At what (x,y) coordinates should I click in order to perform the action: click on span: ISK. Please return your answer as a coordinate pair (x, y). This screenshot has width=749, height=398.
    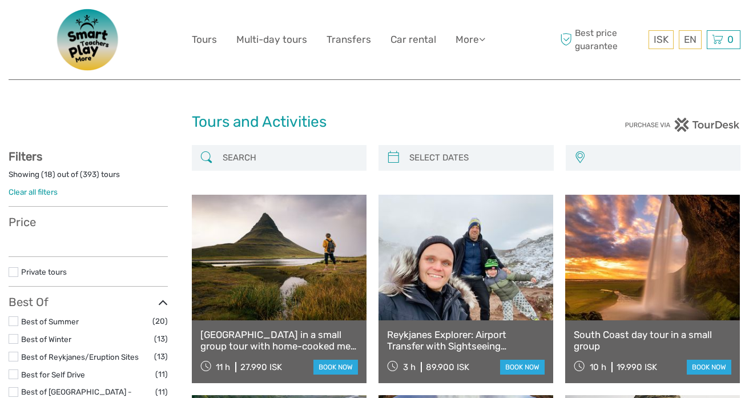
    Looking at the image, I should click on (661, 39).